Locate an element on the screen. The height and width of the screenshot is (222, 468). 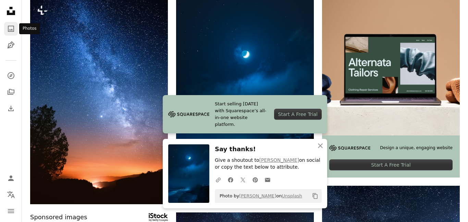
a: Milky way over the light from the city in the distance. The vast cosmos and reflections on the un... is located at coordinates (99, 101).